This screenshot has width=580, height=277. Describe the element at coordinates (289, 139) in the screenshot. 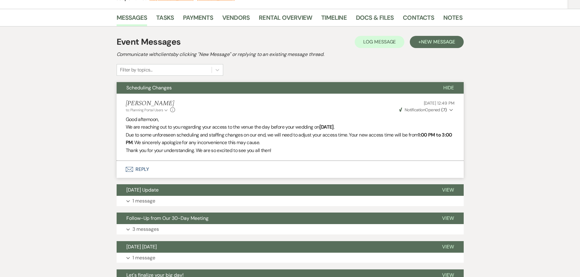

I see `strong: 1:00 PM to 3:00 PM` at that location.